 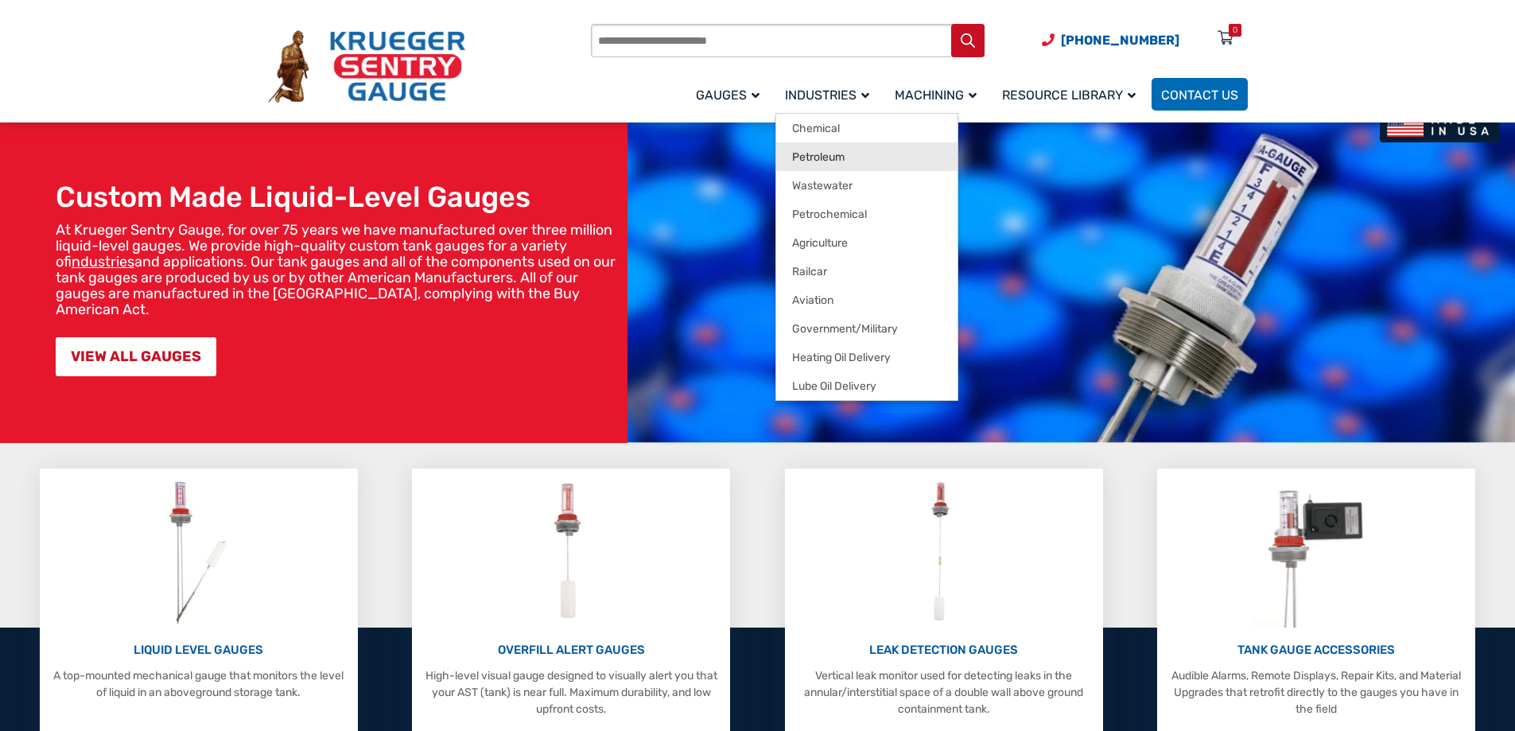 What do you see at coordinates (367, 67) in the screenshot?
I see `img: Krueger Sentry Gauge` at bounding box center [367, 67].